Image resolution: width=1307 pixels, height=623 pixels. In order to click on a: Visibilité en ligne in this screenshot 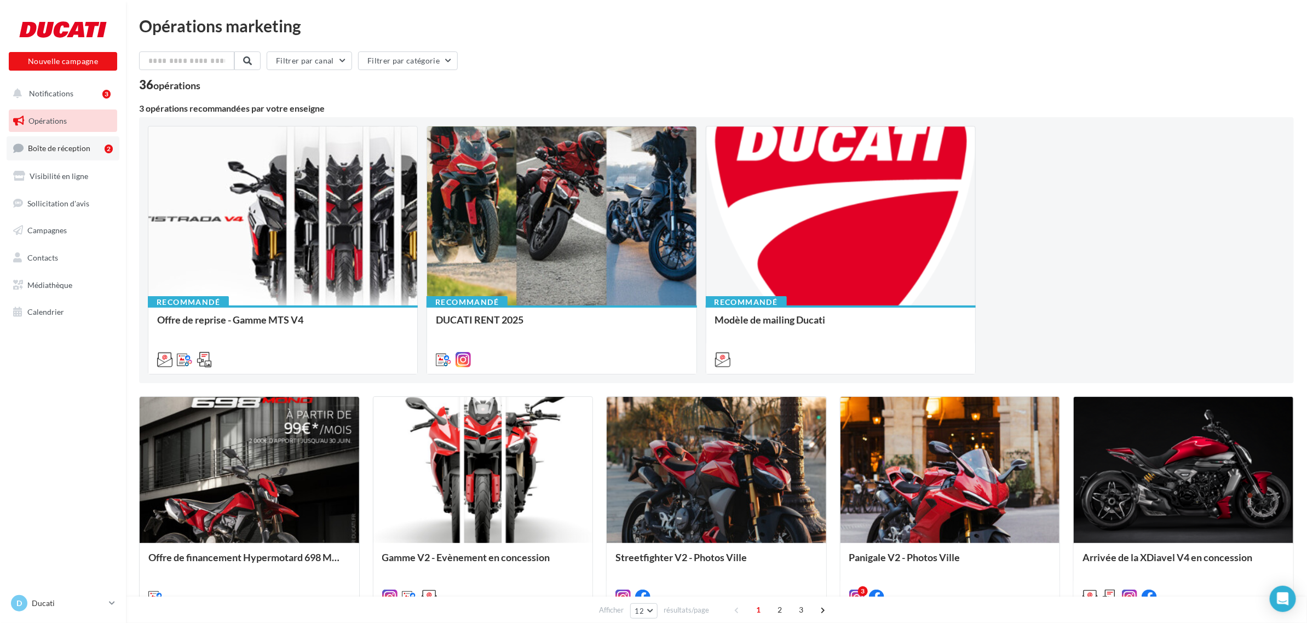, I will do `click(63, 176)`.